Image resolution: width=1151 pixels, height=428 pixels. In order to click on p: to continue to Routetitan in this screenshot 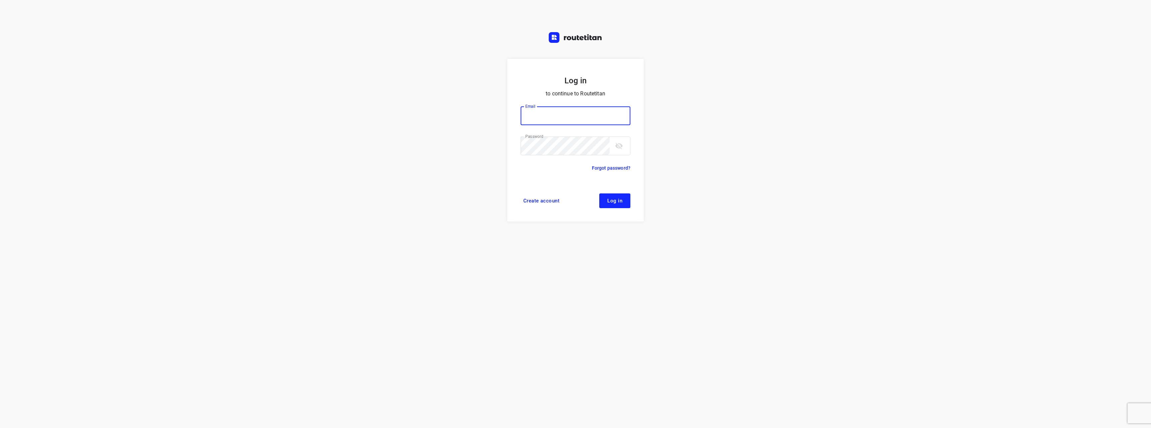, I will do `click(576, 94)`.